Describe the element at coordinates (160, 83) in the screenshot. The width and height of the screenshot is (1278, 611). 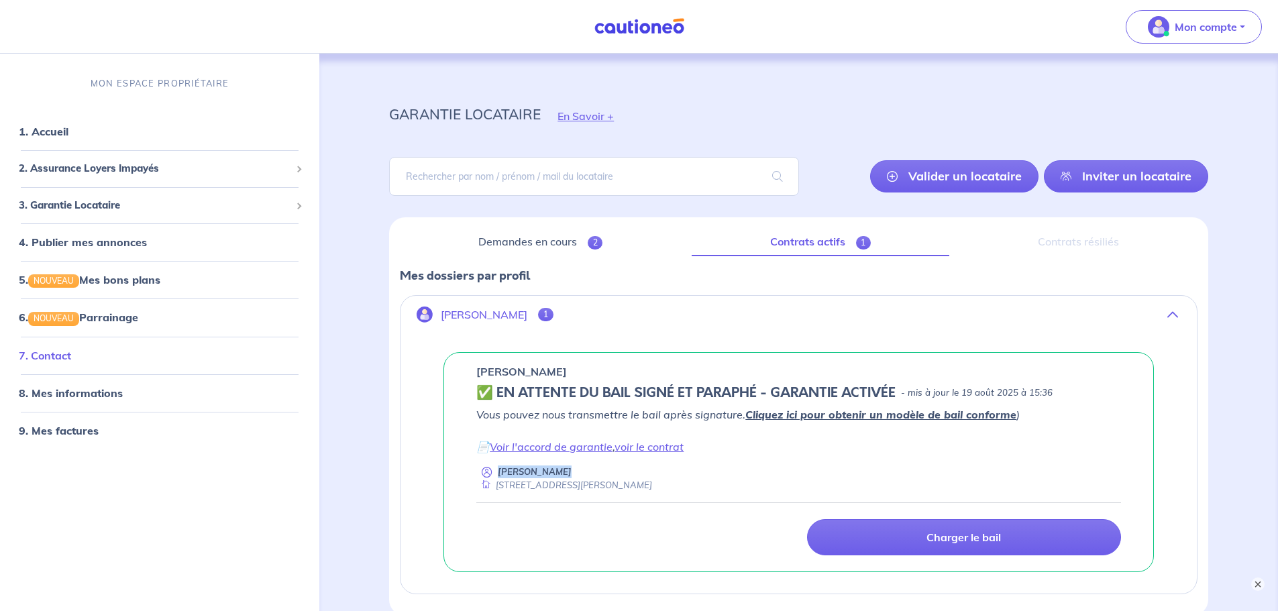
I see `p: MON ESPACE PROPRIÉTAIRE` at that location.